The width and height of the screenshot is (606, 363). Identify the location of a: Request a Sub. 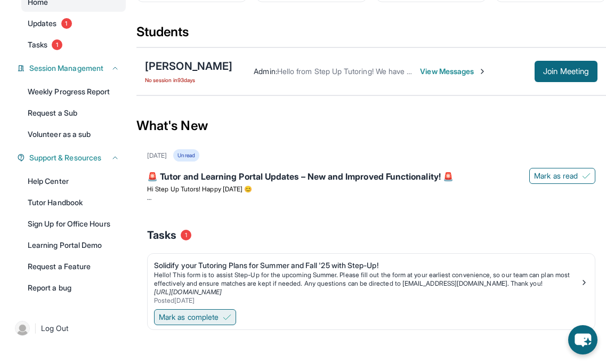
(74, 113).